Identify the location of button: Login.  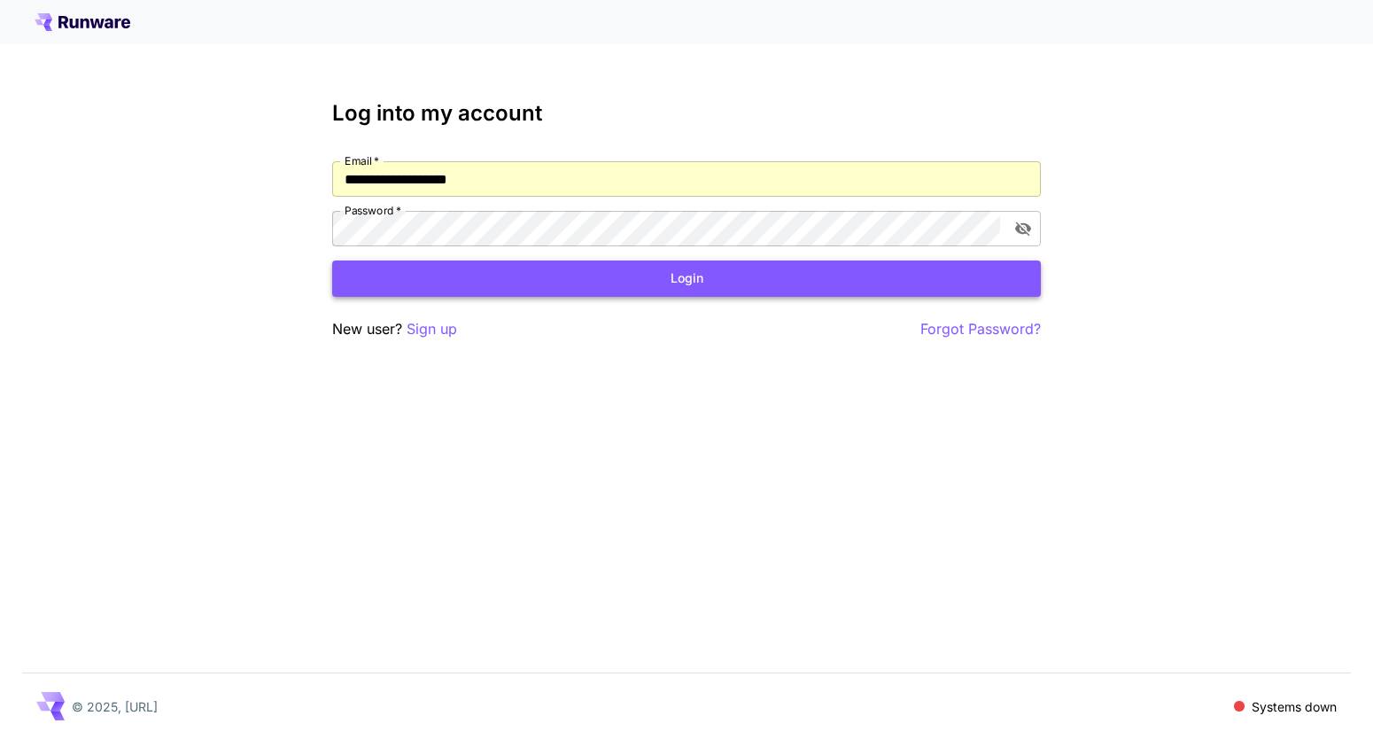
(686, 278).